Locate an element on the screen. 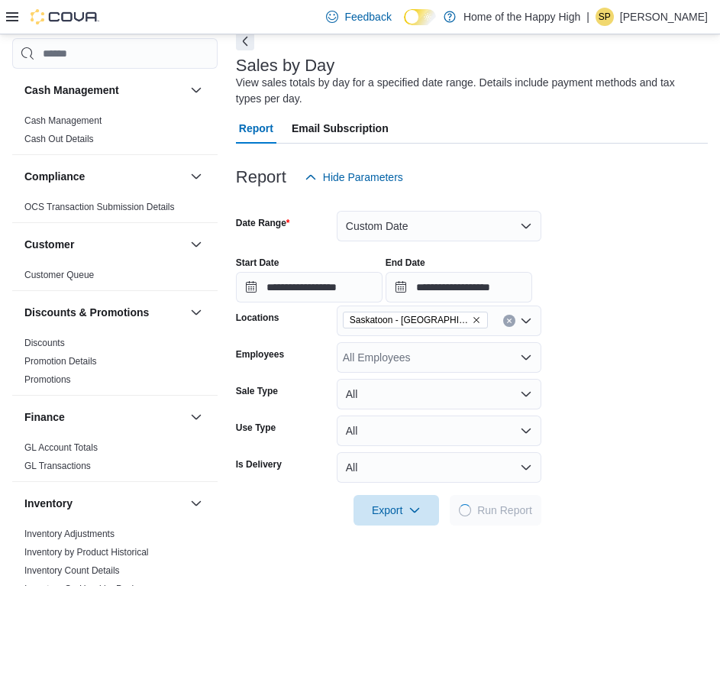 The width and height of the screenshot is (720, 689). span: Email Subscription is located at coordinates (340, 128).